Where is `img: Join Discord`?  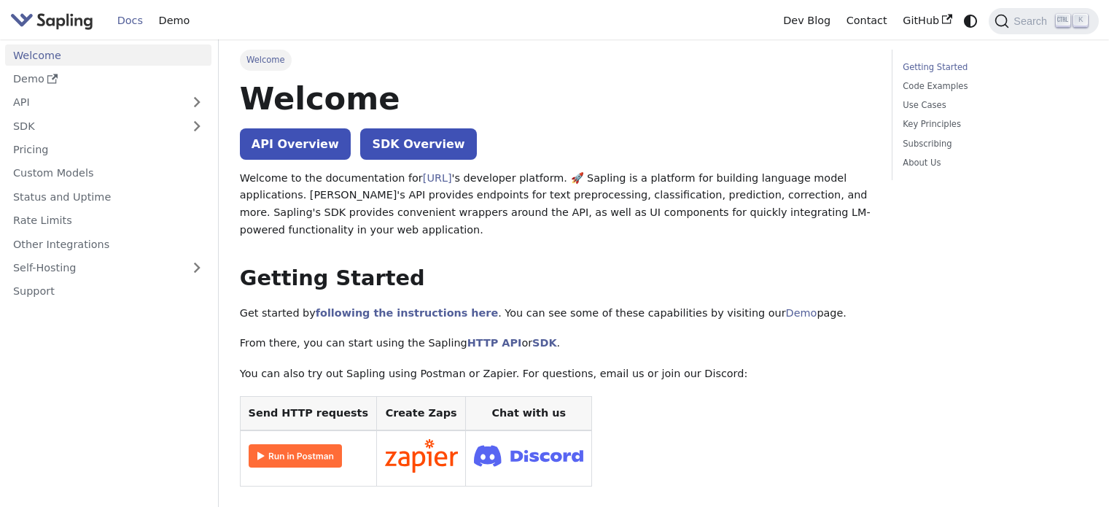 img: Join Discord is located at coordinates (529, 455).